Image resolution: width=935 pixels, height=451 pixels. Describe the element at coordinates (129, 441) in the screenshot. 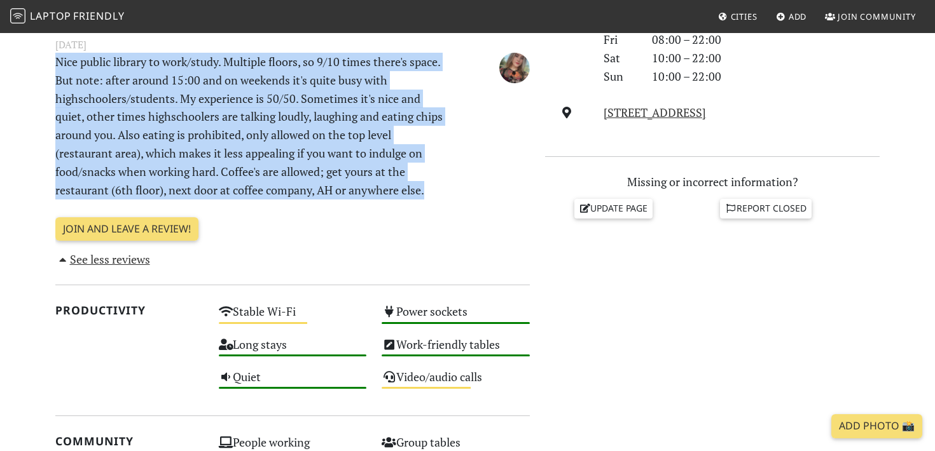

I see `h2: Community` at that location.